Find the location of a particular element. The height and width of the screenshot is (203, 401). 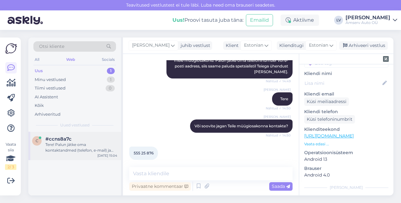

button: Emailid is located at coordinates (260, 20).